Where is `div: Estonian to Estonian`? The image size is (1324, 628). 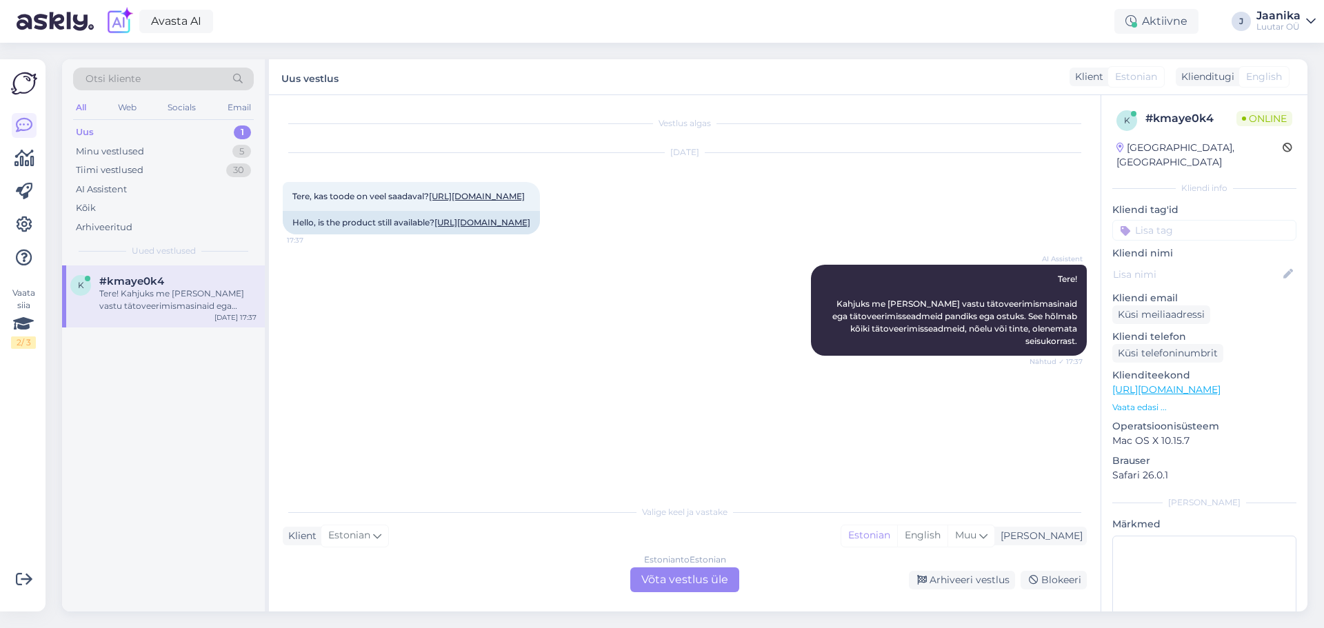
div: Estonian to Estonian is located at coordinates (685, 560).